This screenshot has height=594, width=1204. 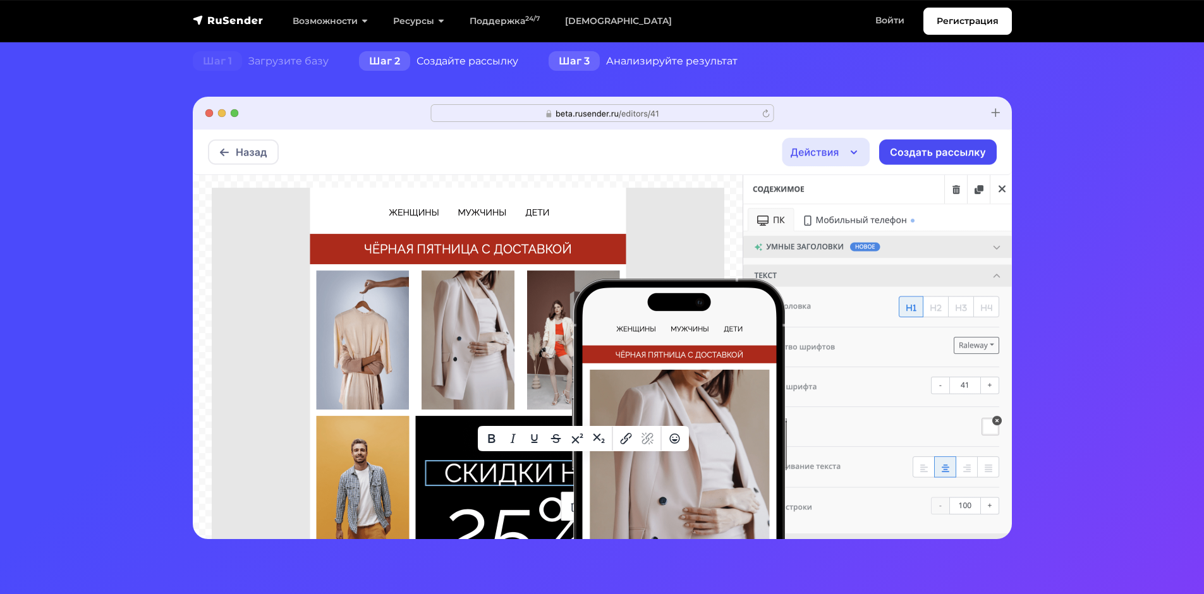 What do you see at coordinates (643, 61) in the screenshot?
I see `div: Анализируйте результат` at bounding box center [643, 61].